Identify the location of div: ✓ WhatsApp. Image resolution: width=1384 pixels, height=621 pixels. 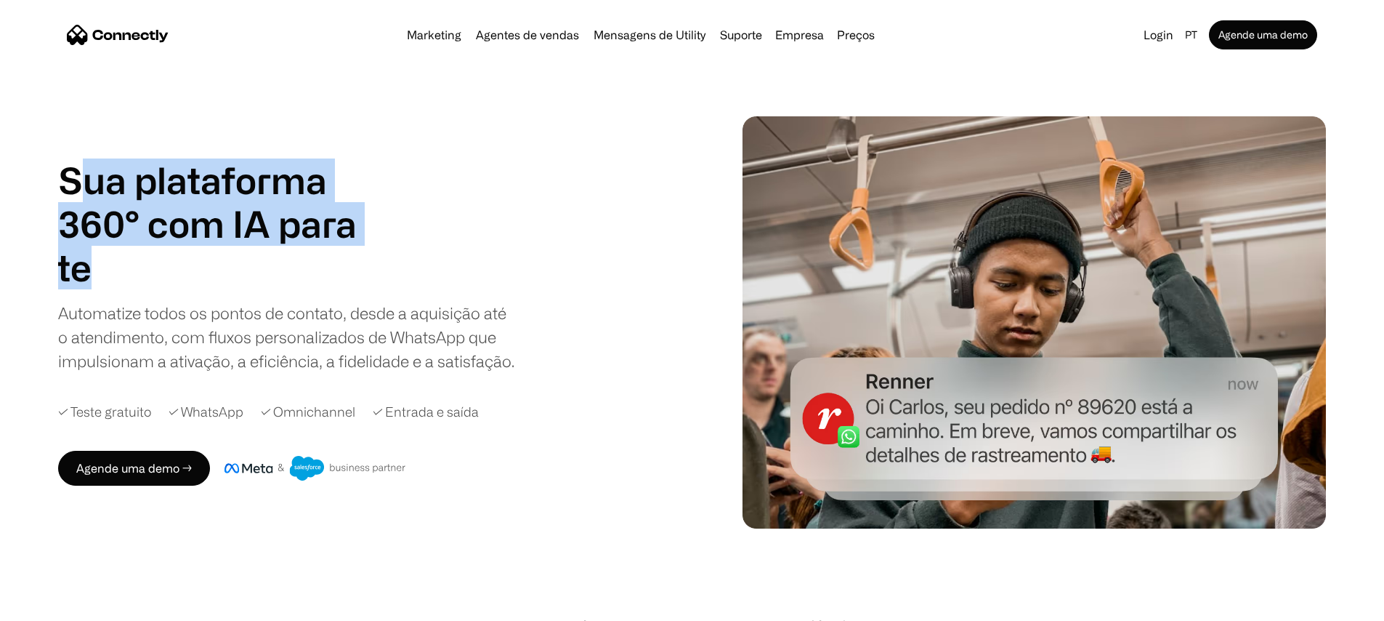
(206, 411).